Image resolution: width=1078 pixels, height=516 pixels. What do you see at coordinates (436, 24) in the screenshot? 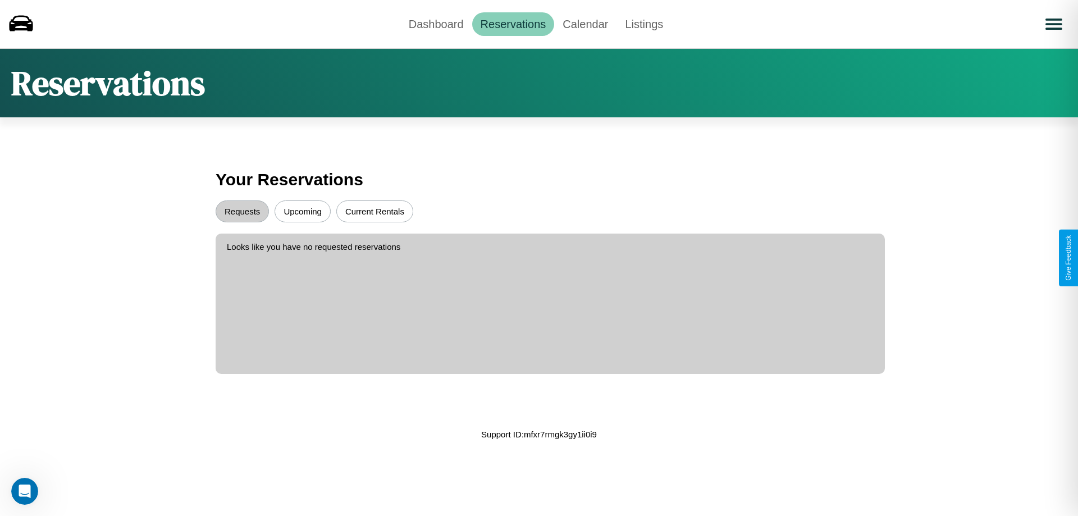
I see `a: Dashboard` at bounding box center [436, 24].